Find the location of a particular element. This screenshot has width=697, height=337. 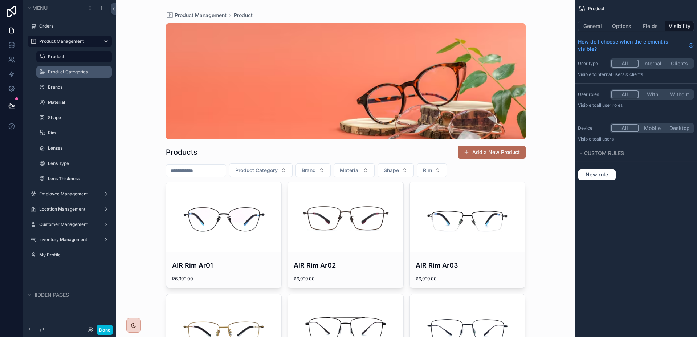

button: General is located at coordinates (592, 26).